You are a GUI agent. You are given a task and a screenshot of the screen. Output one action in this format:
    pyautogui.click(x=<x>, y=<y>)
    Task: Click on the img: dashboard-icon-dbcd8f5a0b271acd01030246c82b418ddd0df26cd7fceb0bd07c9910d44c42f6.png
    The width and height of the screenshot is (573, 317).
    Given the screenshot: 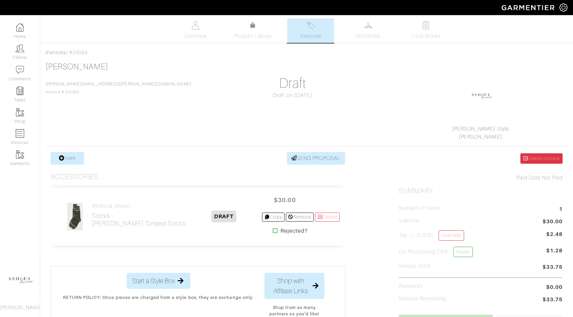 What is the action you would take?
    pyautogui.click(x=20, y=27)
    